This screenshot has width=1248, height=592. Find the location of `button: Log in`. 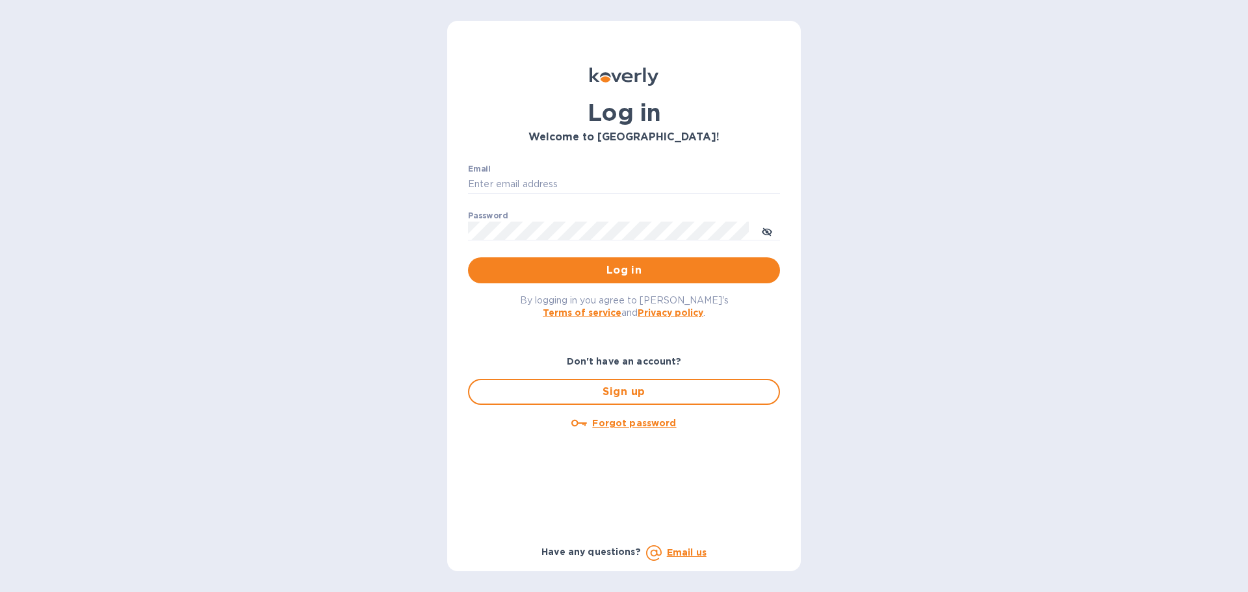

button: Log in is located at coordinates (624, 270).